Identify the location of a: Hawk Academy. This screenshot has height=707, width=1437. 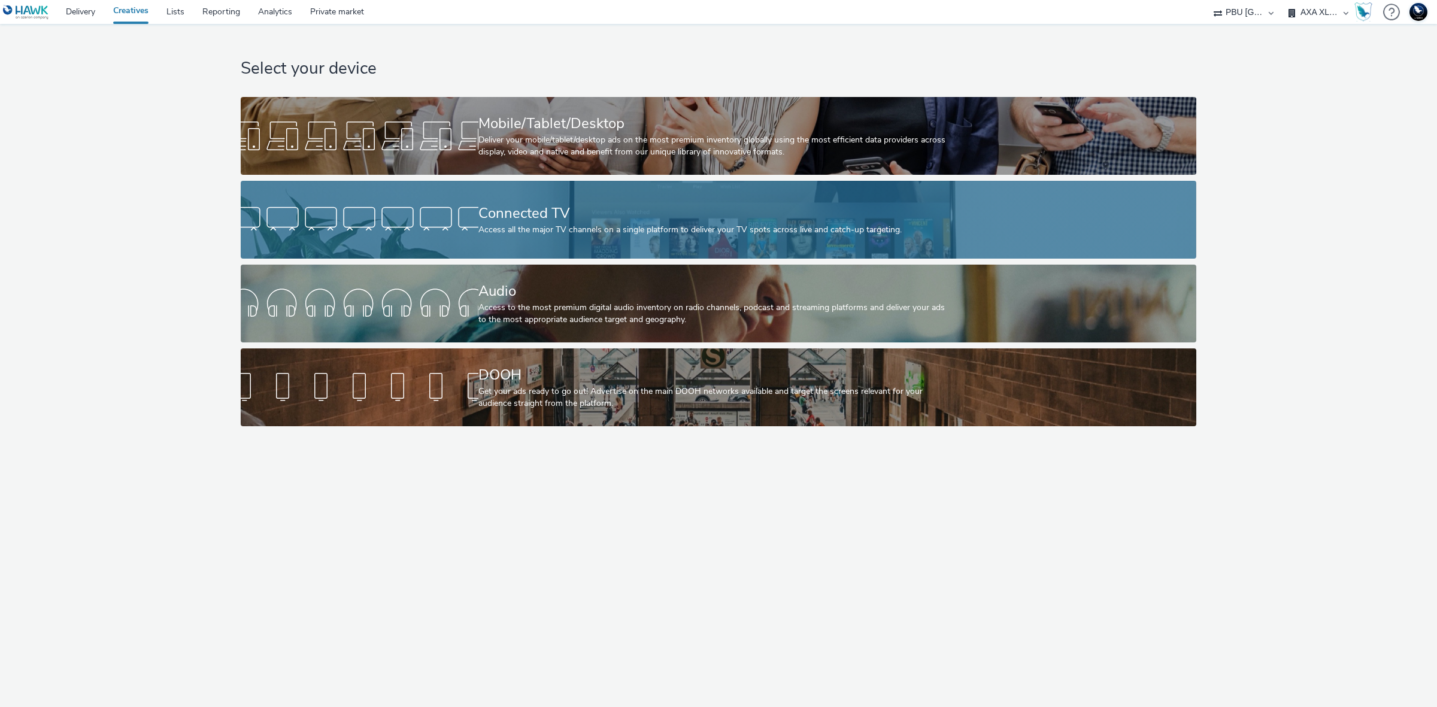
(1366, 12).